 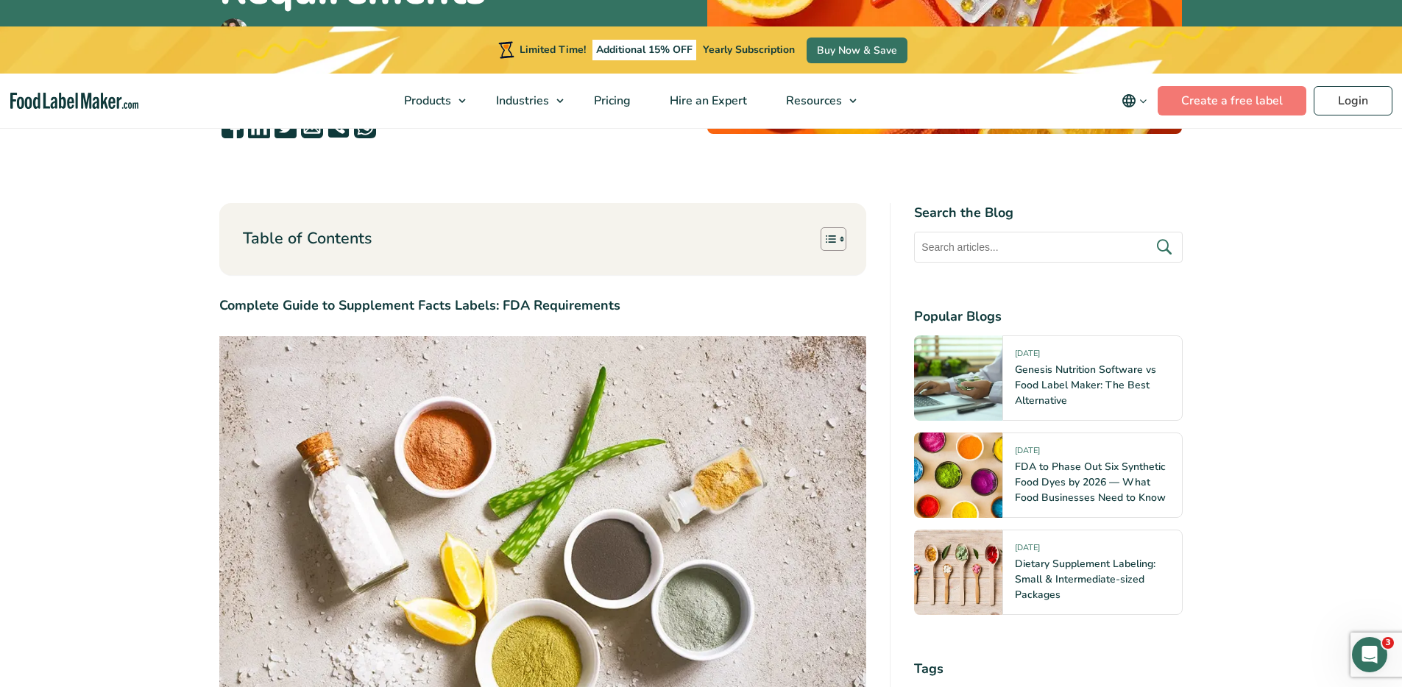 What do you see at coordinates (707, 101) in the screenshot?
I see `a: Hire an Expert` at bounding box center [707, 101].